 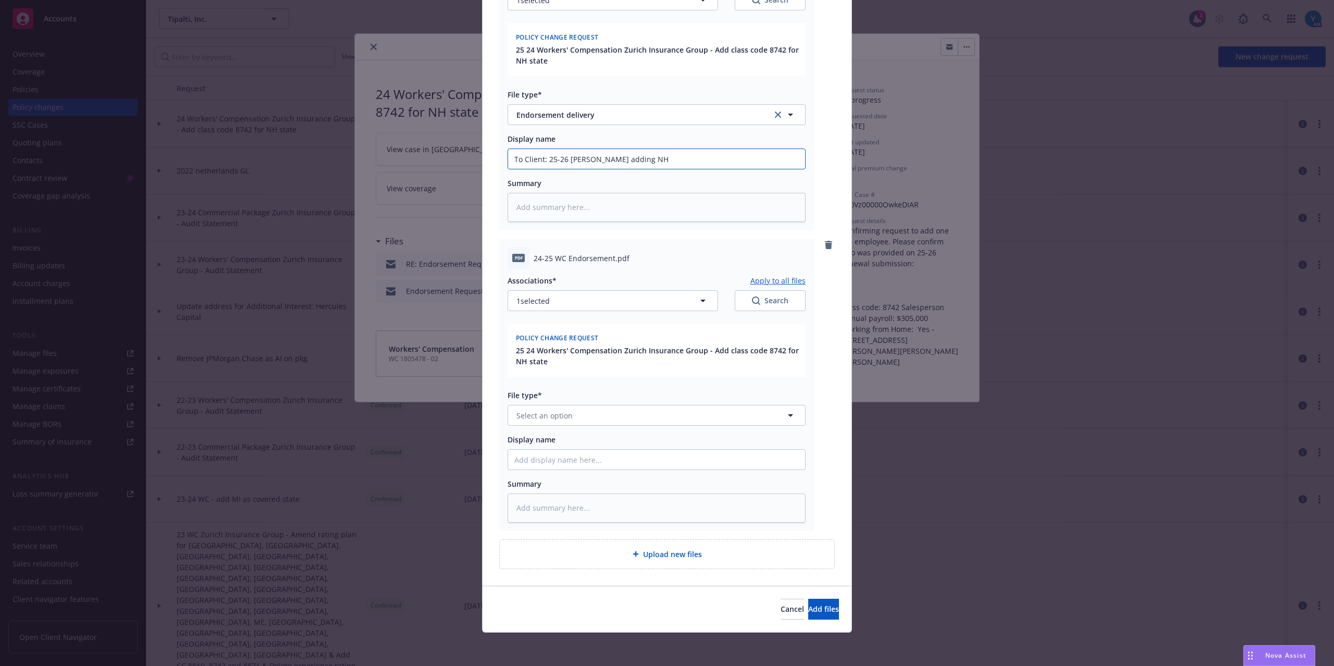 What do you see at coordinates (778, 280) in the screenshot?
I see `button: Apply to all files` at bounding box center [778, 280].